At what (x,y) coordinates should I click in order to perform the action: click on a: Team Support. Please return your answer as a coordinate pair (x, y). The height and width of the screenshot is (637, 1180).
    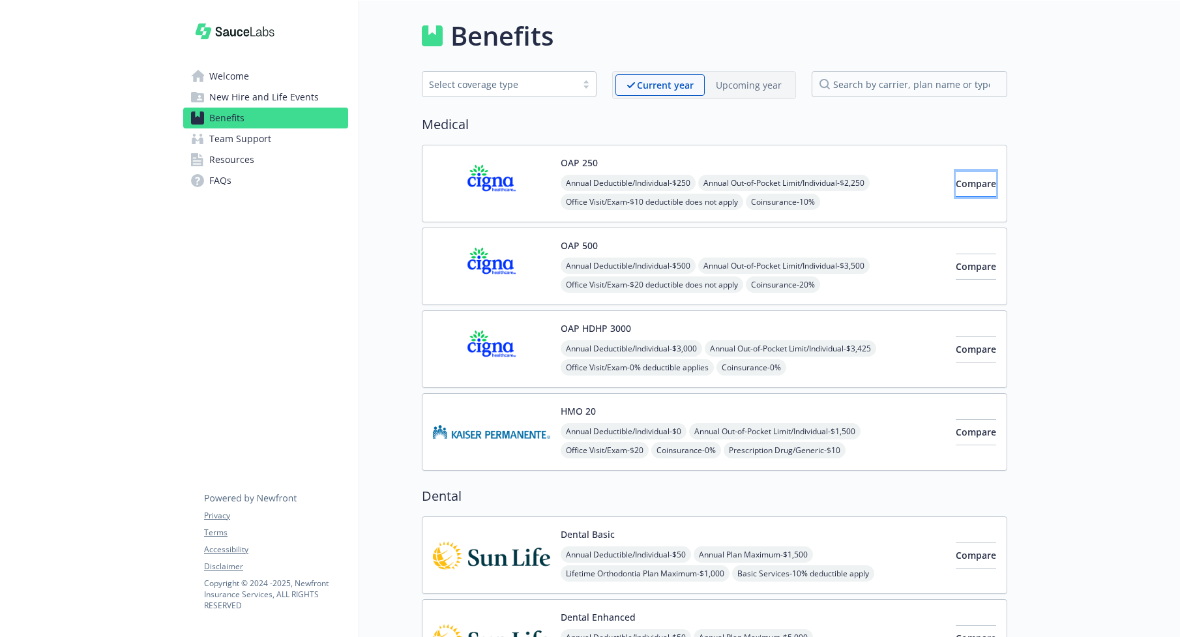
    Looking at the image, I should click on (265, 139).